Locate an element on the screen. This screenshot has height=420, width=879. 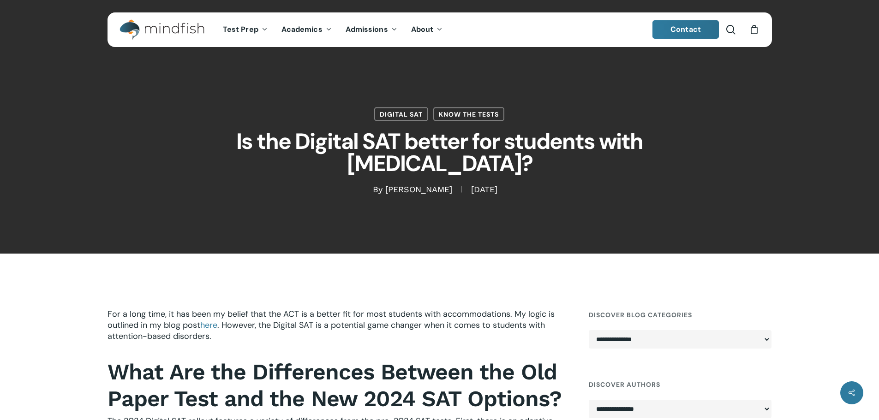
a: Admissions is located at coordinates (372, 30).